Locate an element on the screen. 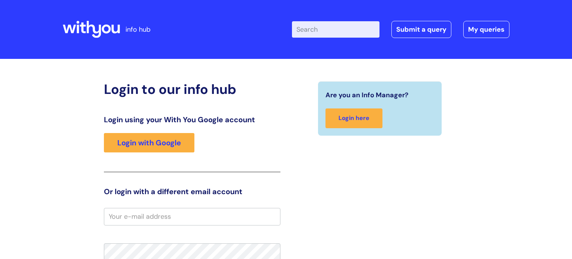 This screenshot has height=259, width=572. a: Login here is located at coordinates (354, 118).